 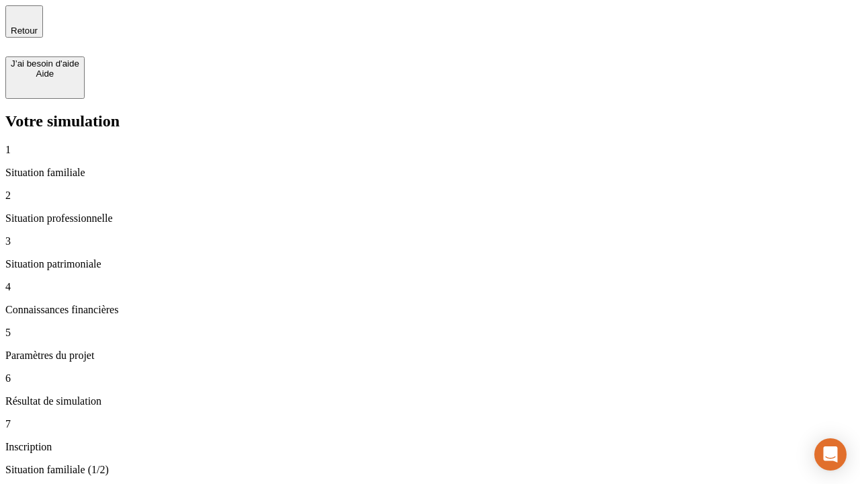 What do you see at coordinates (430, 355) in the screenshot?
I see `p: Paramètres du projet` at bounding box center [430, 355].